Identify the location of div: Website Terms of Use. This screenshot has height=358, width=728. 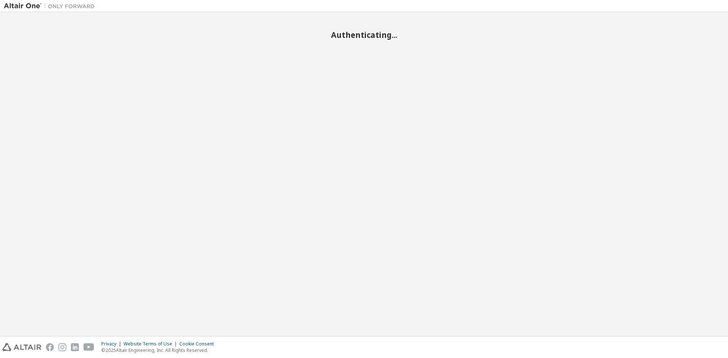
(151, 344).